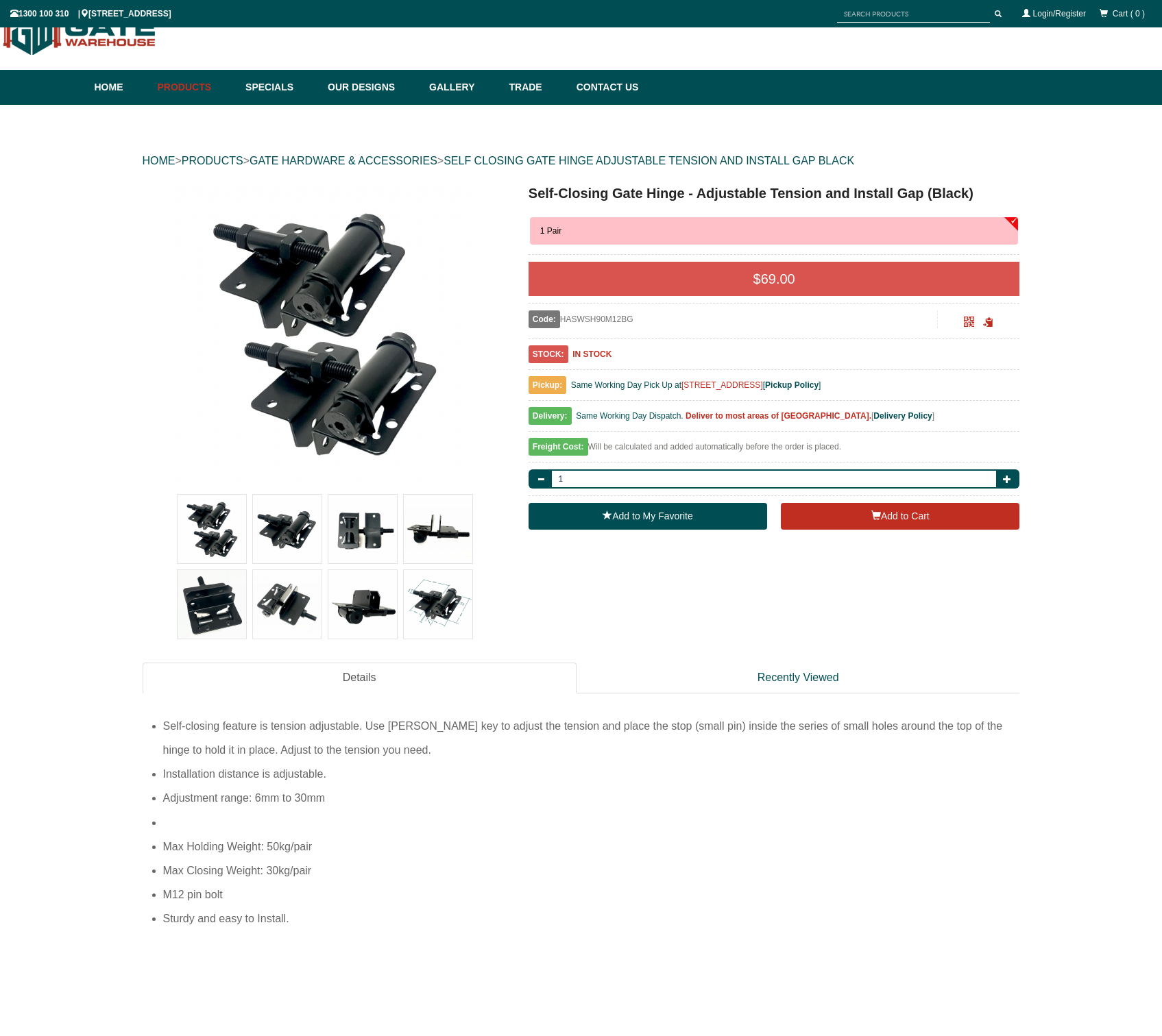 The image size is (1162, 1036). I want to click on a: Click to enlarge and scan to share., so click(969, 323).